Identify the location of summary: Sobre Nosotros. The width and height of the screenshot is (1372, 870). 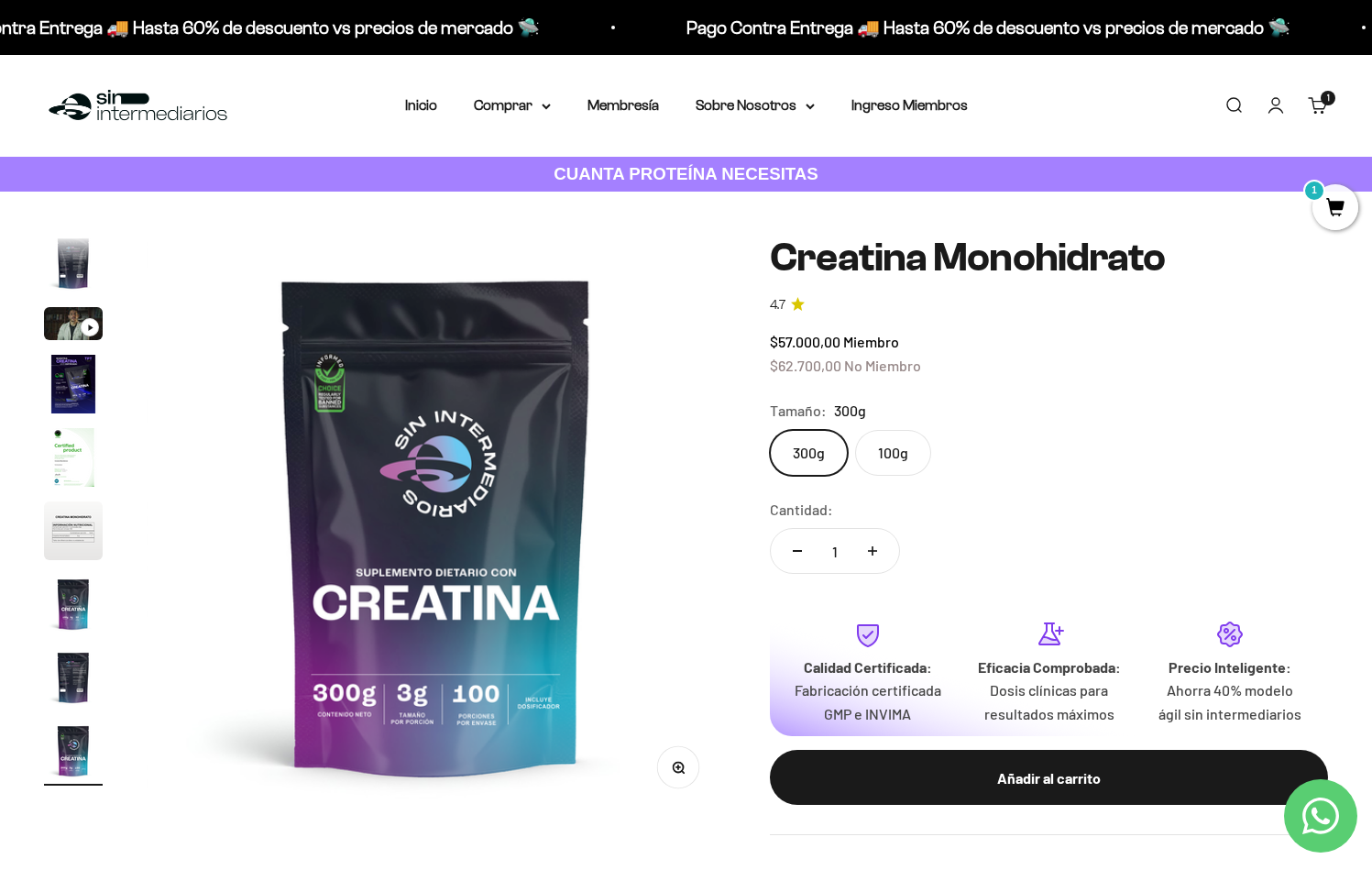
(755, 105).